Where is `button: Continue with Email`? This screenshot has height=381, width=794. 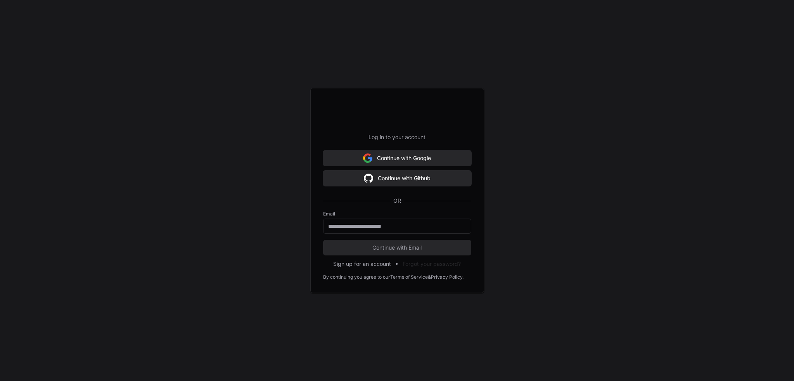 button: Continue with Email is located at coordinates (397, 248).